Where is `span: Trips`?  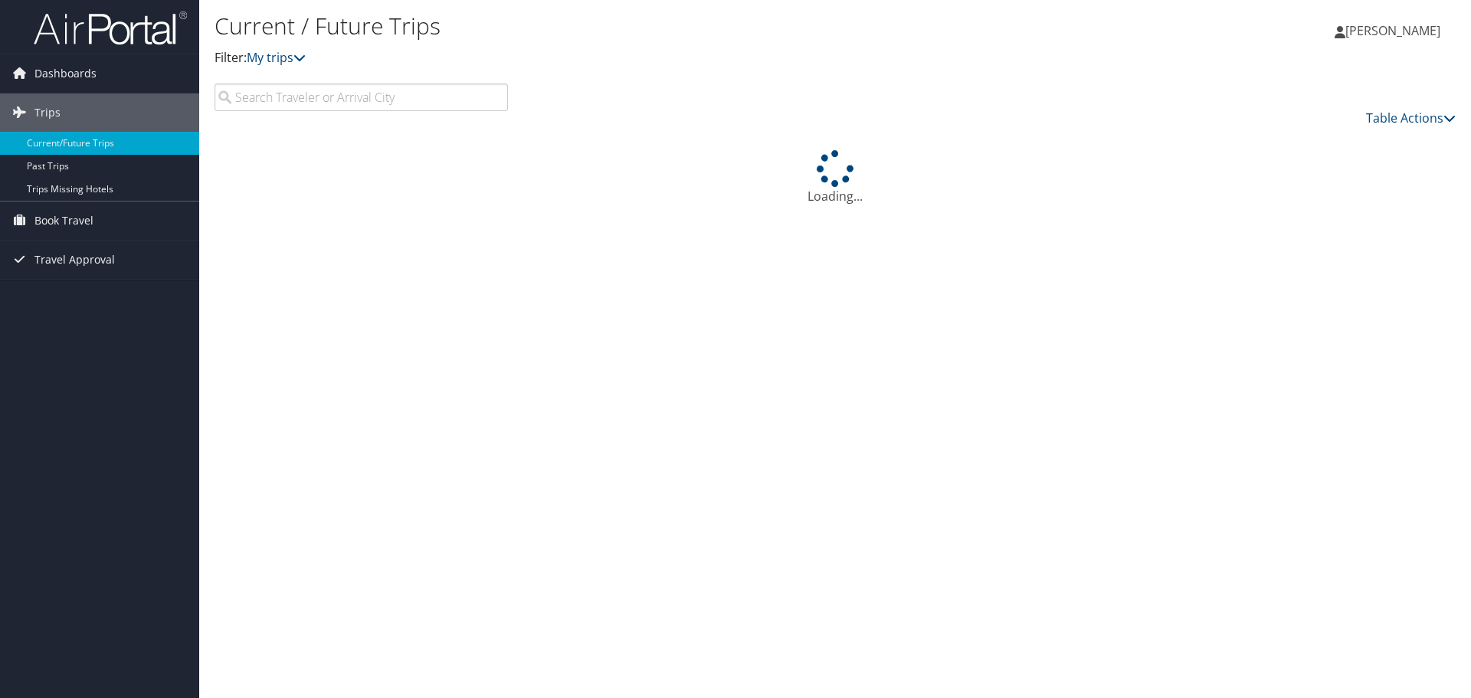 span: Trips is located at coordinates (47, 113).